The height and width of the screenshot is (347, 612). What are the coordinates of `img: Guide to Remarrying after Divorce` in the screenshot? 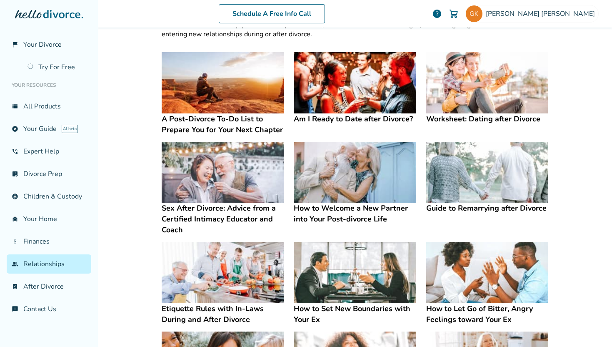 It's located at (487, 172).